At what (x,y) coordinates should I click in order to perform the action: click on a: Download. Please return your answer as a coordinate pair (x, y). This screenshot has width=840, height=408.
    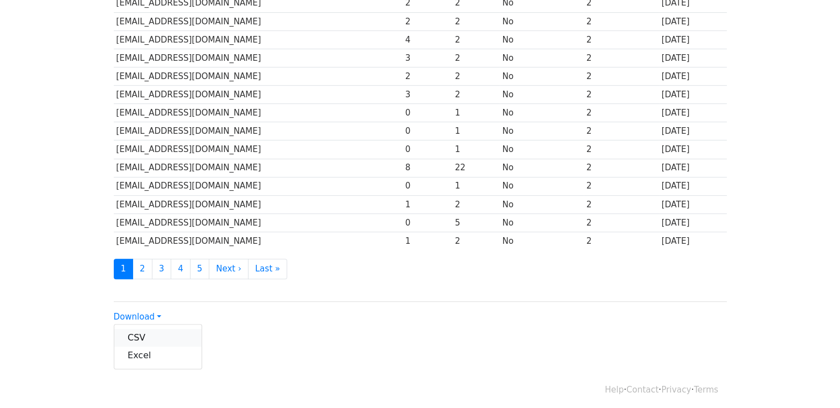
    Looking at the image, I should click on (138, 316).